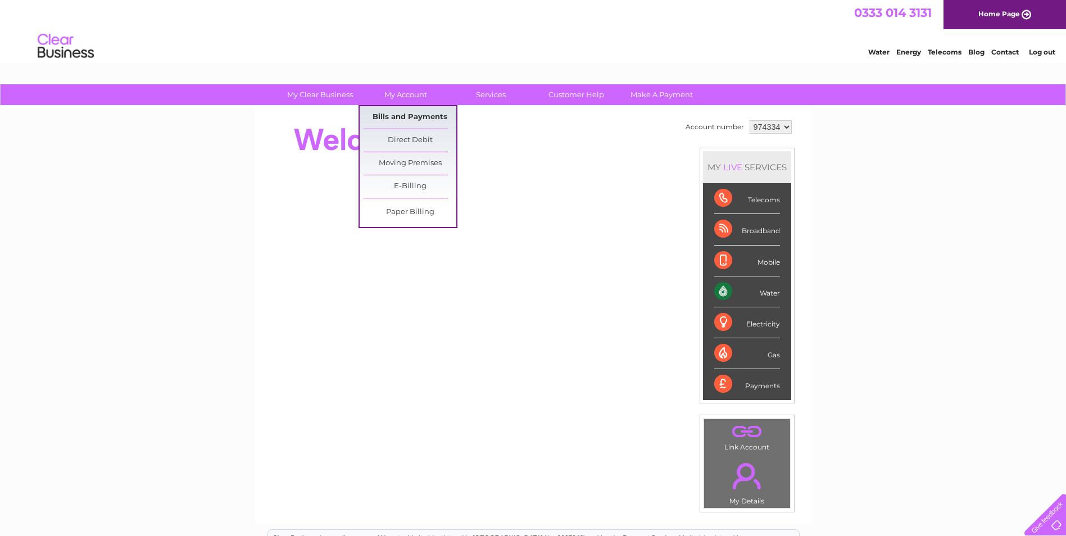 The height and width of the screenshot is (536, 1066). Describe the element at coordinates (320, 94) in the screenshot. I see `a: My Clear Business` at that location.